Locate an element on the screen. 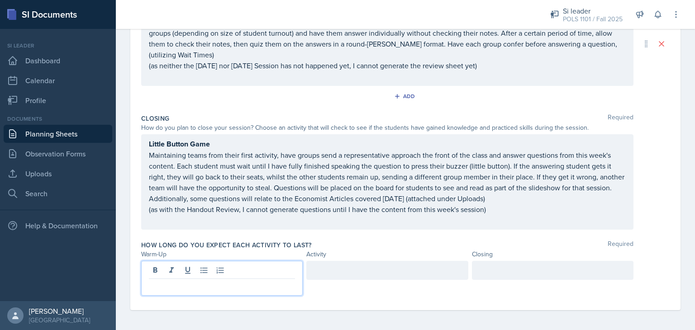 This screenshot has width=695, height=330. button: Add is located at coordinates (405, 96).